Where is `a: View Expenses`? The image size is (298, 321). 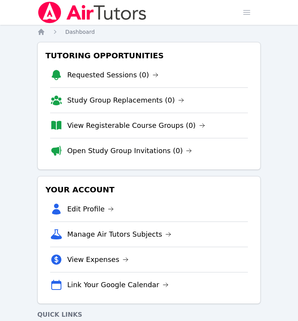
a: View Expenses is located at coordinates (98, 259).